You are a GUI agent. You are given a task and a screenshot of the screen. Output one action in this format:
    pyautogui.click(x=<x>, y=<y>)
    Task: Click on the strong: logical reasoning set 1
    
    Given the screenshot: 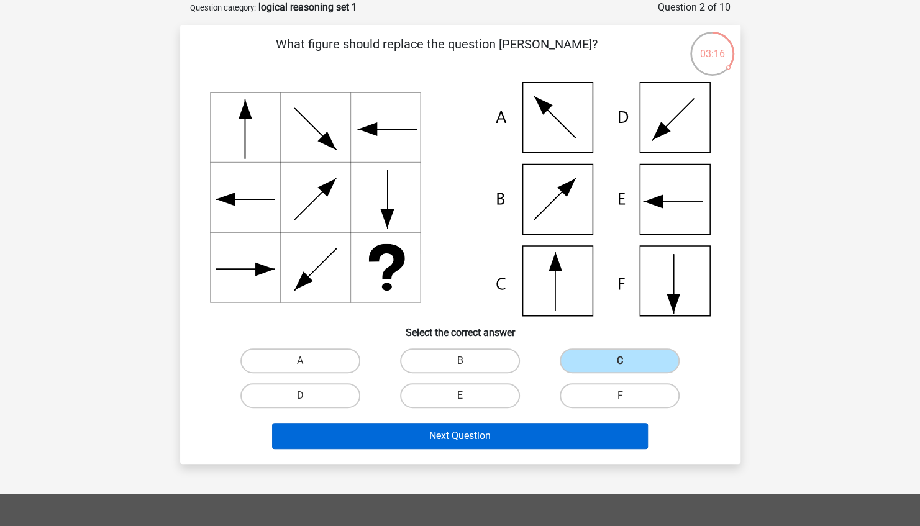 What is the action you would take?
    pyautogui.click(x=308, y=7)
    